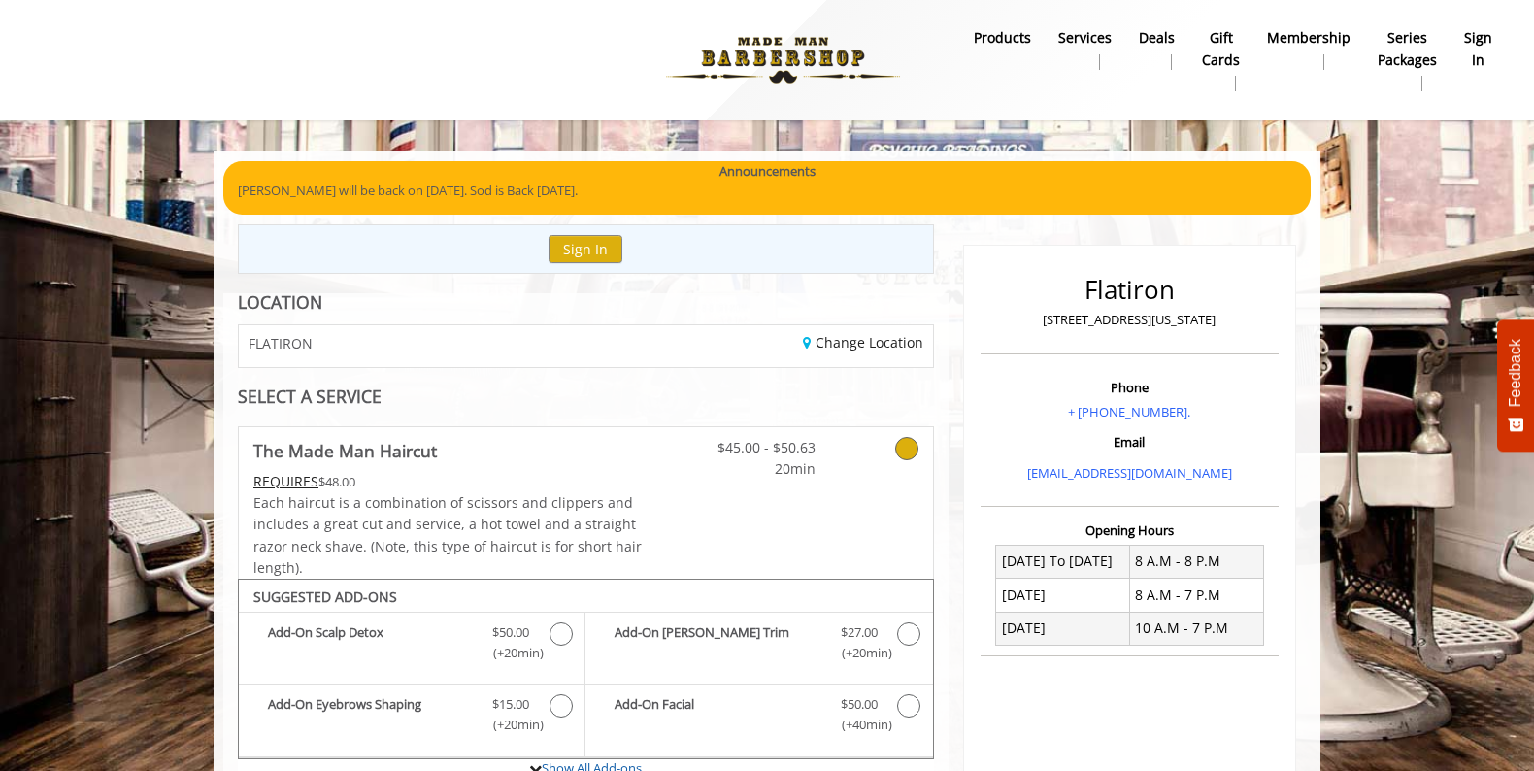 This screenshot has height=771, width=1534. I want to click on div: The Made Man Haircut Add-onS, so click(585, 669).